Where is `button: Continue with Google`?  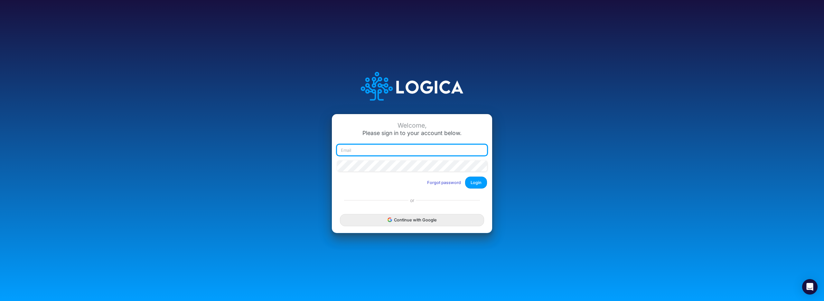
button: Continue with Google is located at coordinates (412, 220).